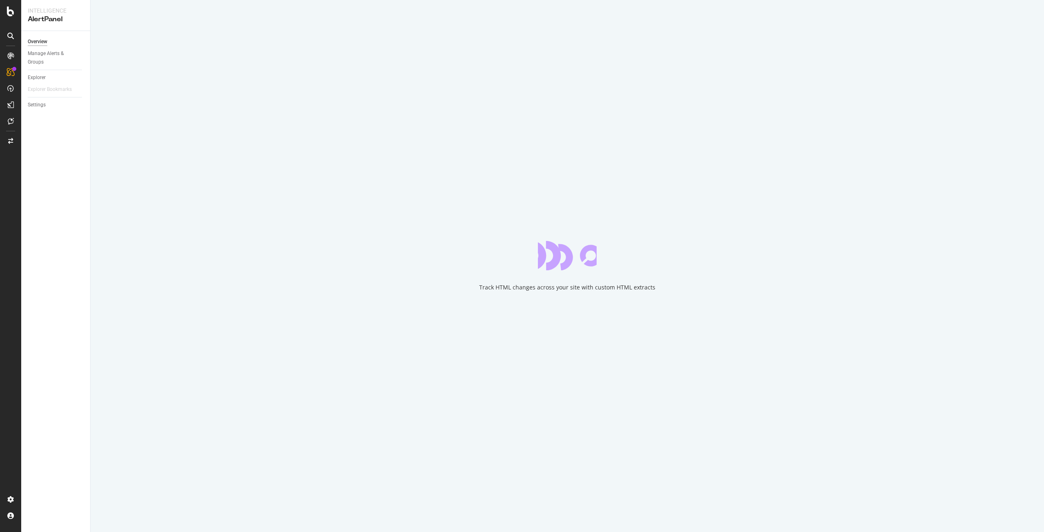 Image resolution: width=1044 pixels, height=532 pixels. What do you see at coordinates (37, 105) in the screenshot?
I see `div: Settings` at bounding box center [37, 105].